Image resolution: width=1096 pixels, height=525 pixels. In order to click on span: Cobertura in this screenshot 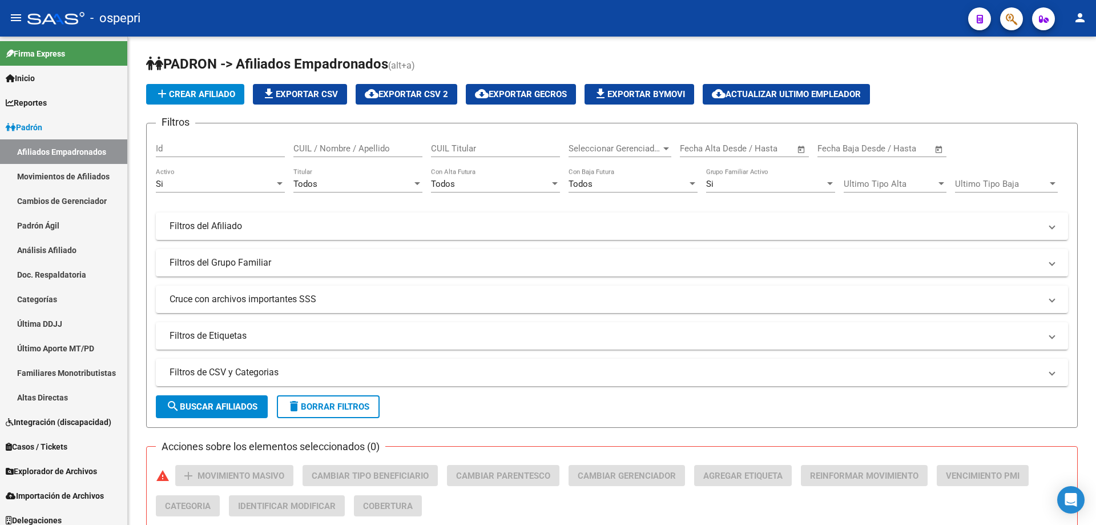, I will do `click(388, 506)`.